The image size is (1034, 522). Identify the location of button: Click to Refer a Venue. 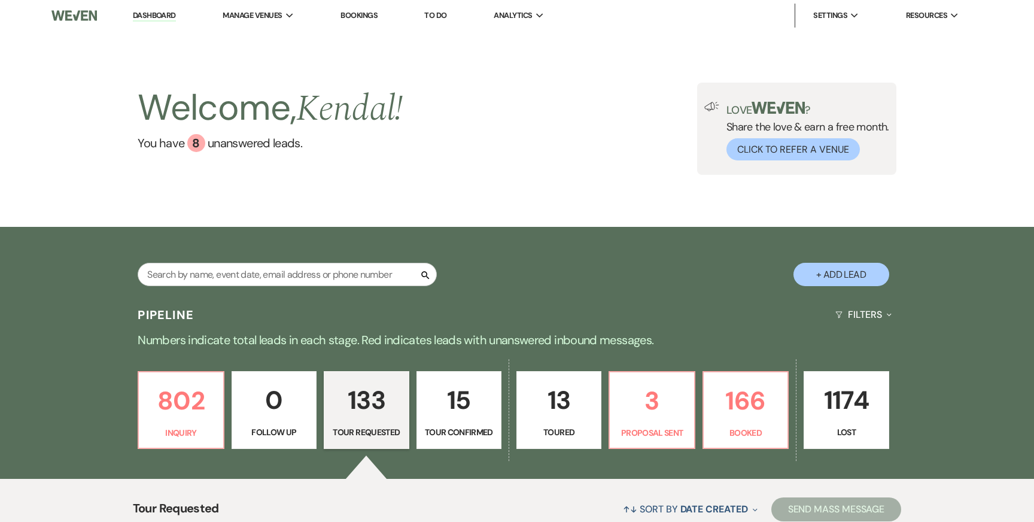
(793, 149).